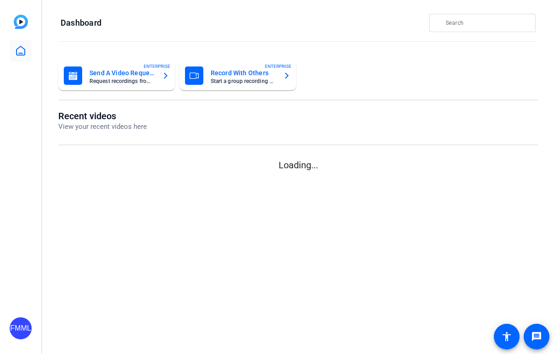 The height and width of the screenshot is (354, 554). I want to click on mat-icon: accessibility, so click(507, 337).